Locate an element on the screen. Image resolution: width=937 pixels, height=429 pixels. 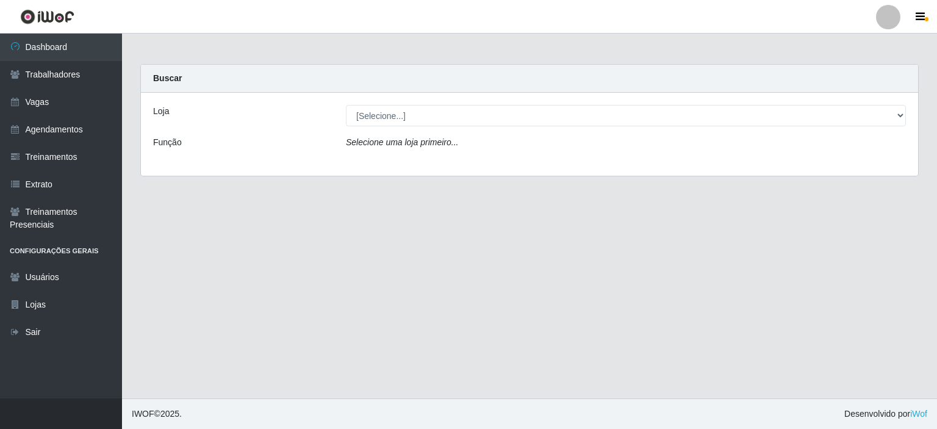
label: Loja is located at coordinates (161, 111).